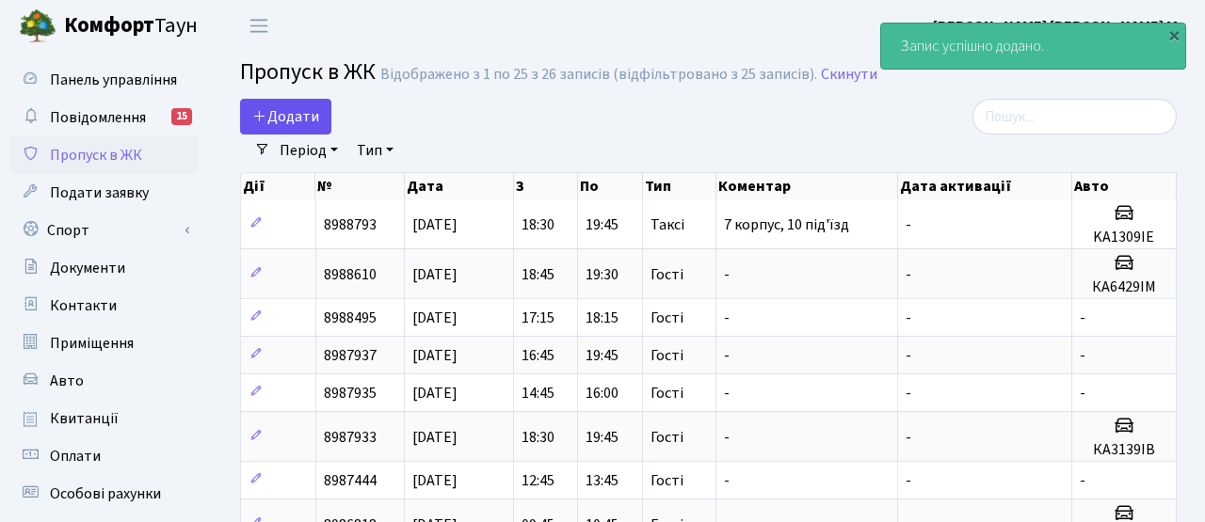  What do you see at coordinates (350, 393) in the screenshot?
I see `span: 8987935` at bounding box center [350, 393].